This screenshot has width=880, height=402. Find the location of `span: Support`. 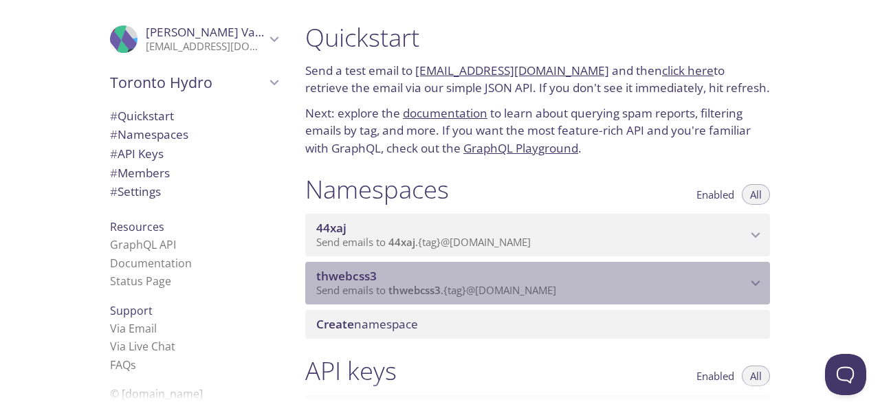

span: Support is located at coordinates (131, 311).